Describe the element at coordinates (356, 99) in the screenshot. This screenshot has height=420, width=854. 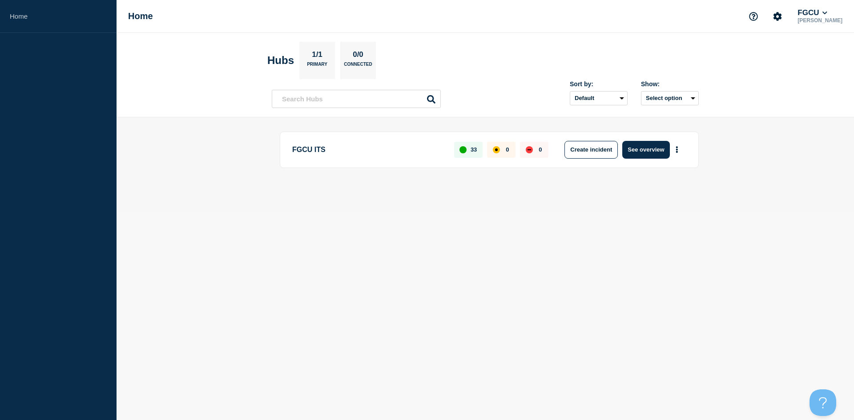
I see `input: Search Hubs` at that location.